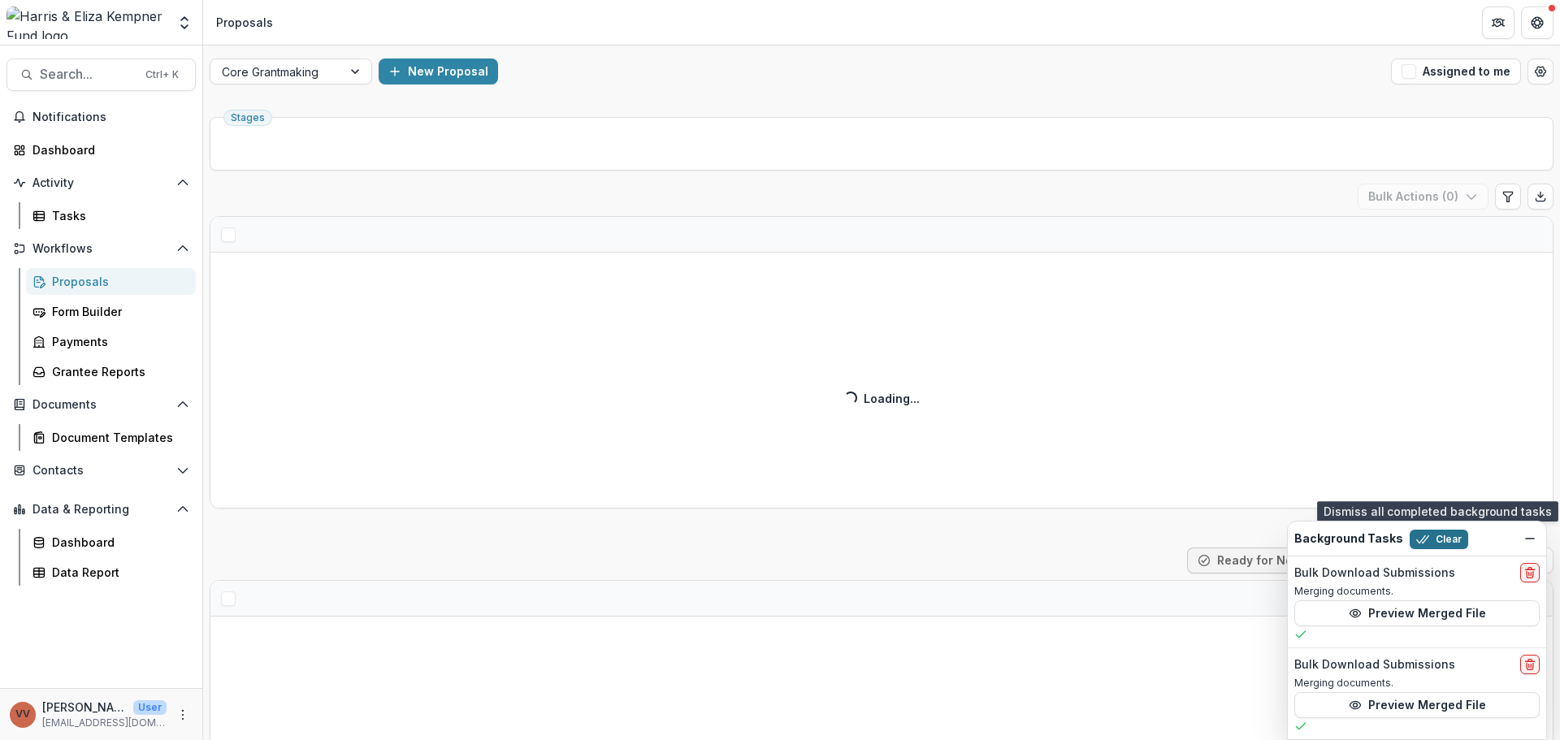  I want to click on div: Data Report, so click(117, 572).